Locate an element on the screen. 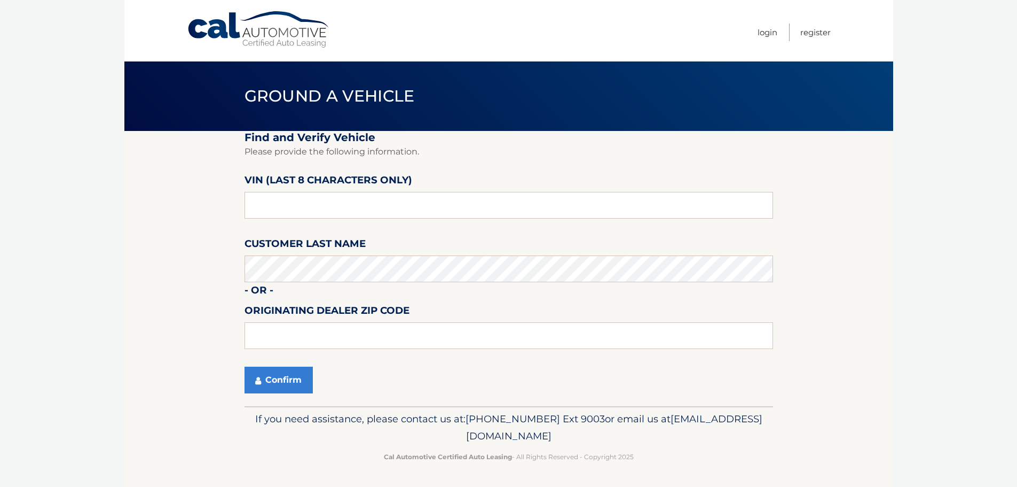 This screenshot has height=487, width=1017. a: Register is located at coordinates (815, 32).